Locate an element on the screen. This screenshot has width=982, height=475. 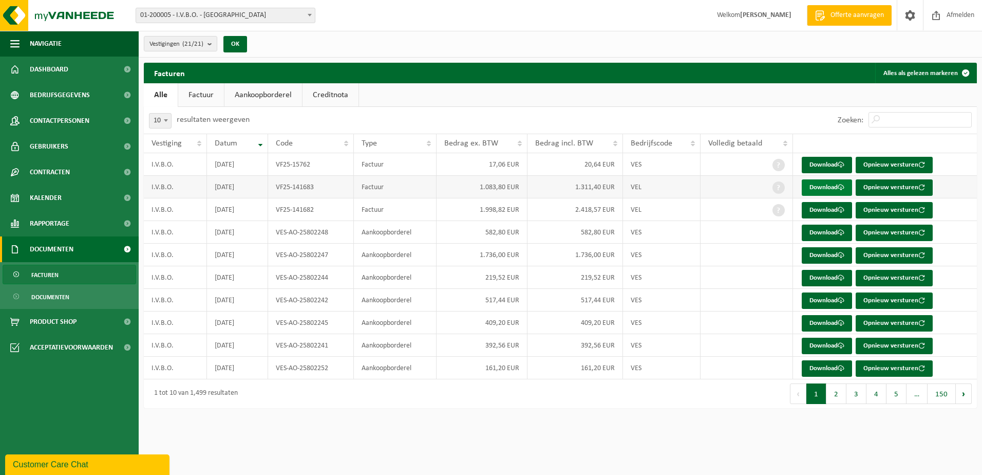
td: VES-AO-25802248 is located at coordinates (311, 232).